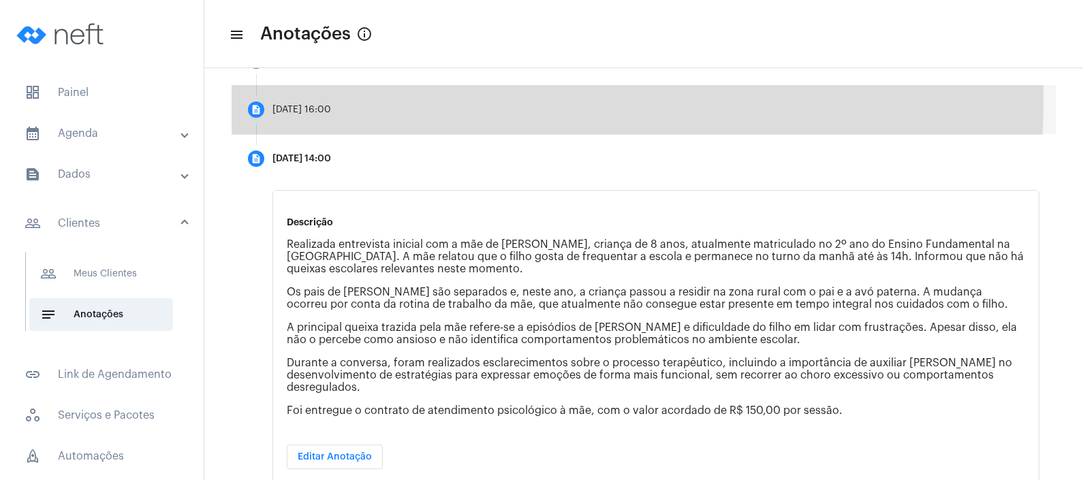 This screenshot has height=480, width=1083. What do you see at coordinates (335, 457) in the screenshot?
I see `span: Editar Anotação` at bounding box center [335, 457].